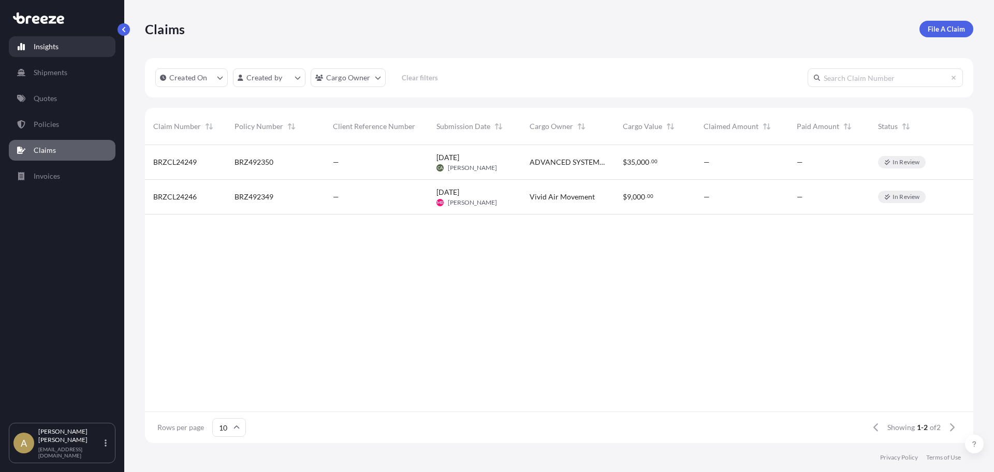 The height and width of the screenshot is (472, 994). What do you see at coordinates (631, 162) in the screenshot?
I see `span: 35` at bounding box center [631, 162].